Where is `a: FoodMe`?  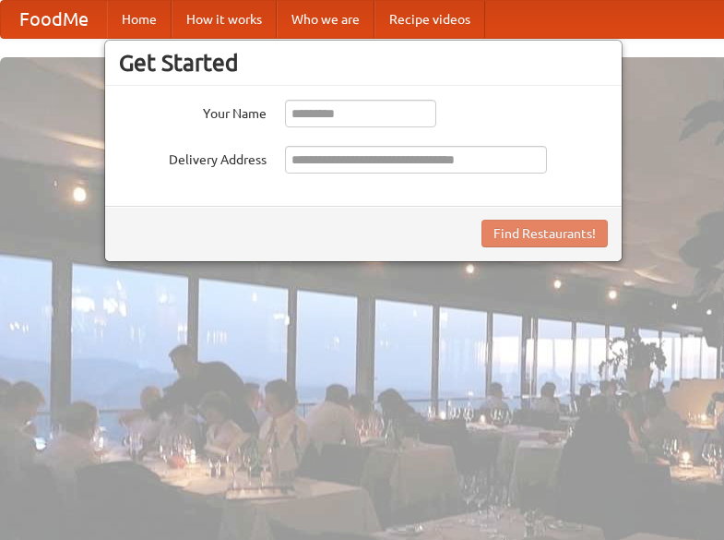 a: FoodMe is located at coordinates (54, 19).